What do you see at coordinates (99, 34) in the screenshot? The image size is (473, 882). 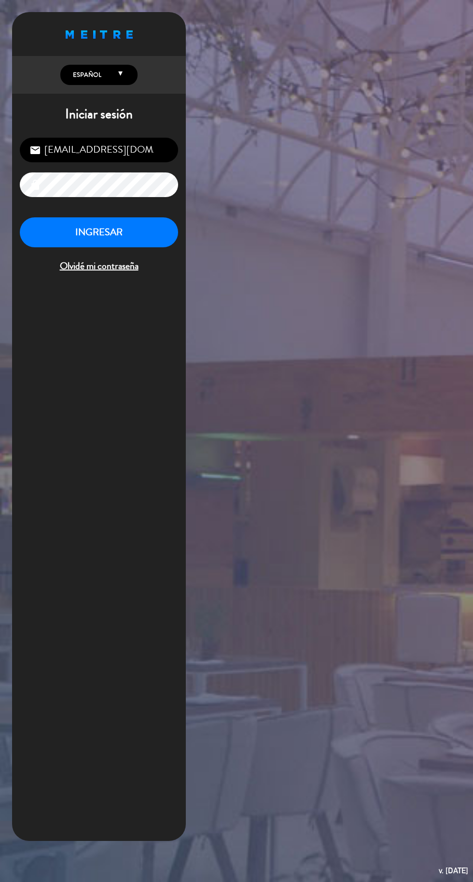 I see `img: MEITRE` at bounding box center [99, 34].